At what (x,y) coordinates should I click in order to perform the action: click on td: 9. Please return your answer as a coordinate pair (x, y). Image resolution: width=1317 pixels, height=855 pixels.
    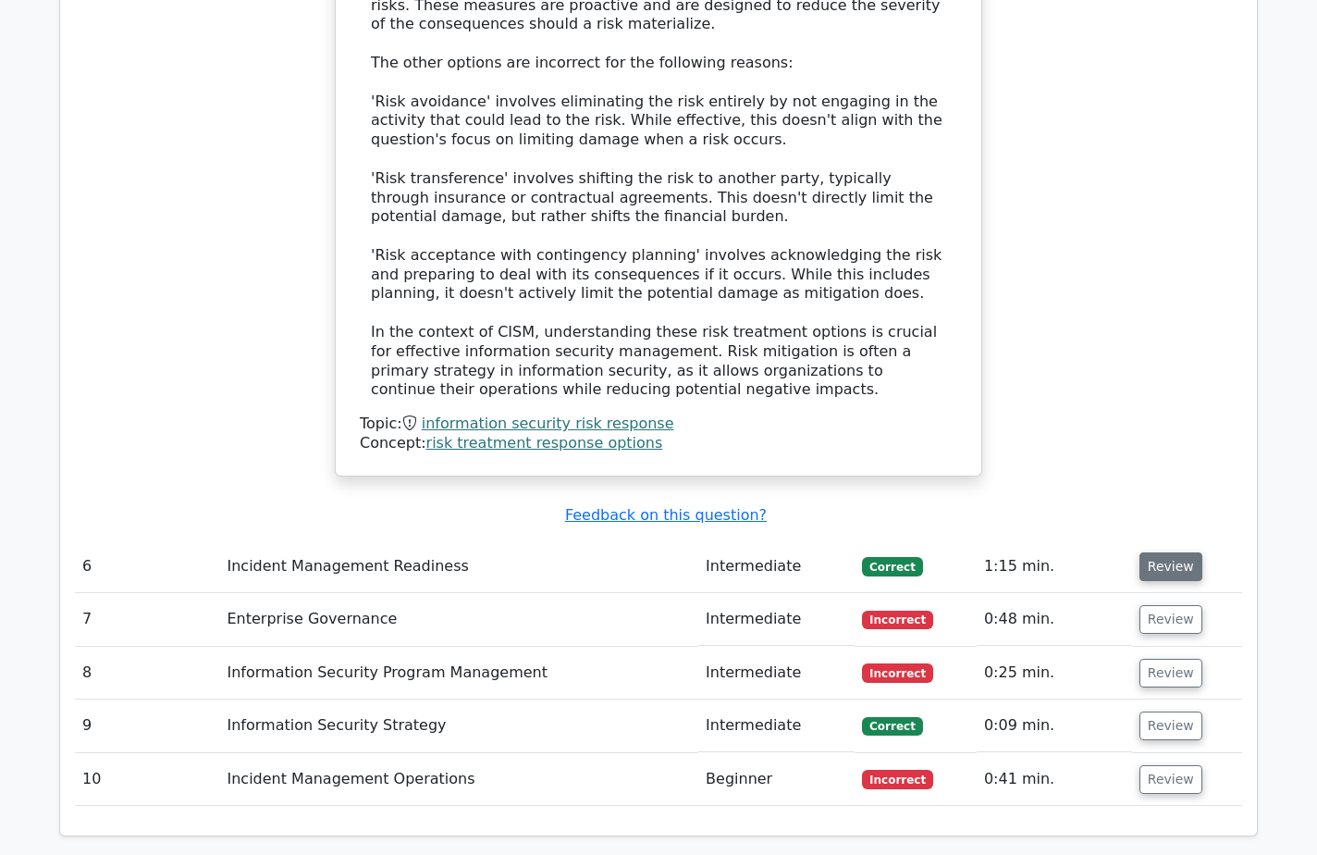
    Looking at the image, I should click on (147, 725).